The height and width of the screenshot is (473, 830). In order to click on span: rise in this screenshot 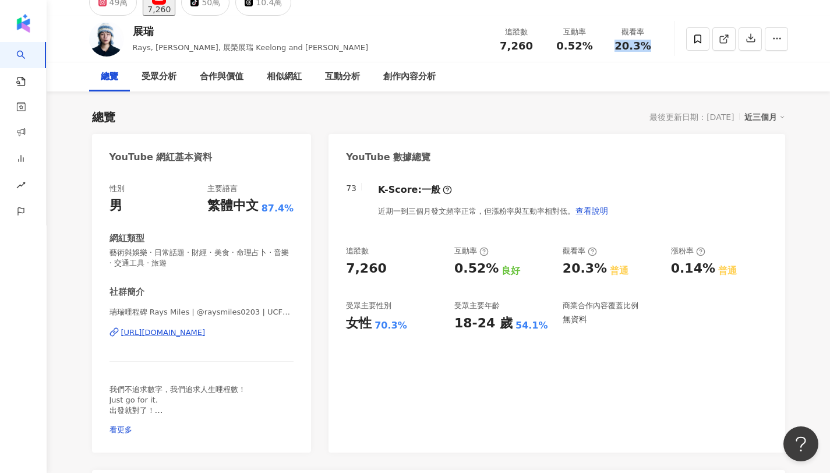, I will do `click(21, 186)`.